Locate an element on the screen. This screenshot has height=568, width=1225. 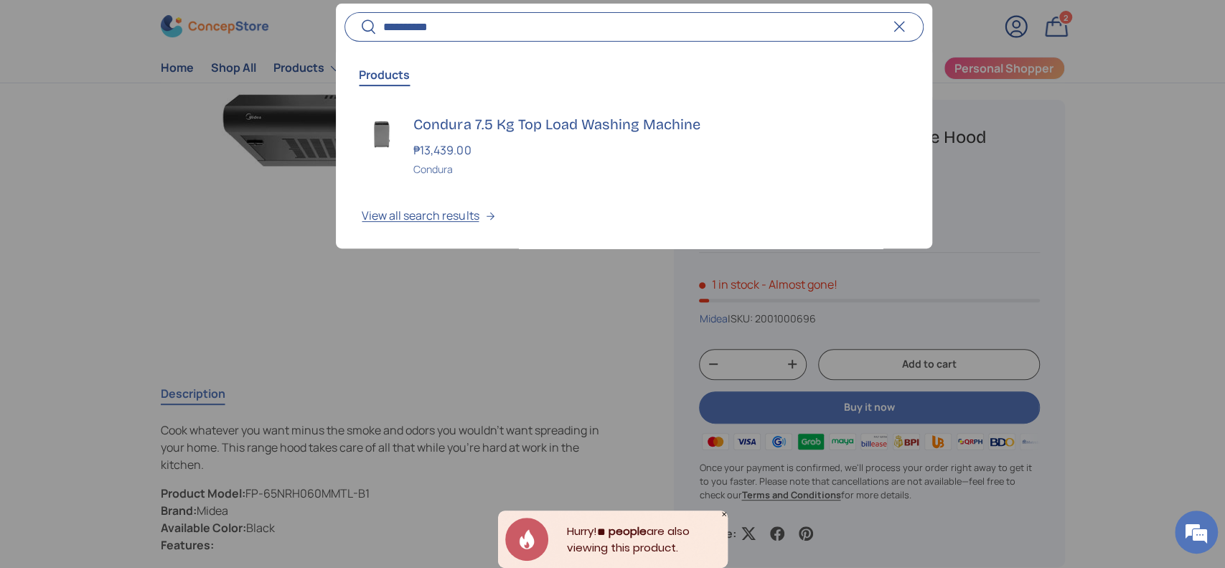
a: Condura 7.5 Kg Top Load Washing Machine ₱13,439.00 Condura is located at coordinates (634, 145).